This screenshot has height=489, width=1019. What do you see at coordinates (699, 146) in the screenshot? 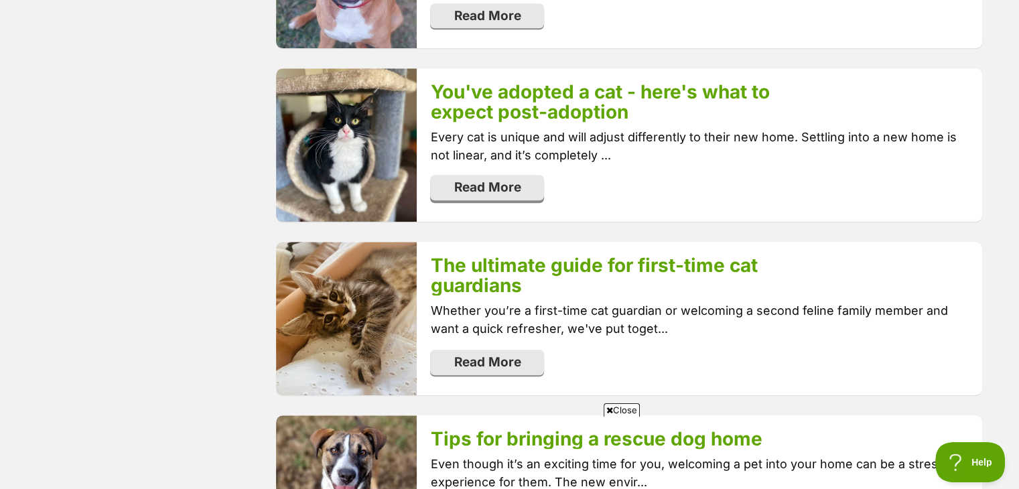
I see `p: Every cat is unique and will adjust differently to their new home. Settling into a new home is no...` at bounding box center [699, 146].